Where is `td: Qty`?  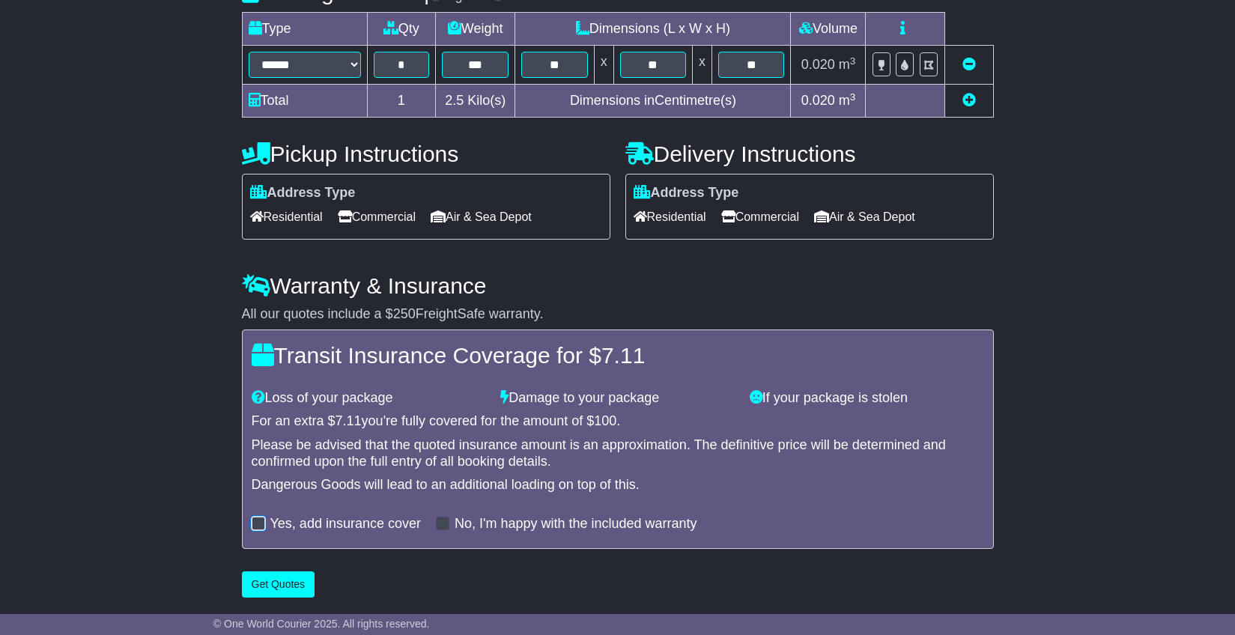 td: Qty is located at coordinates (401, 29).